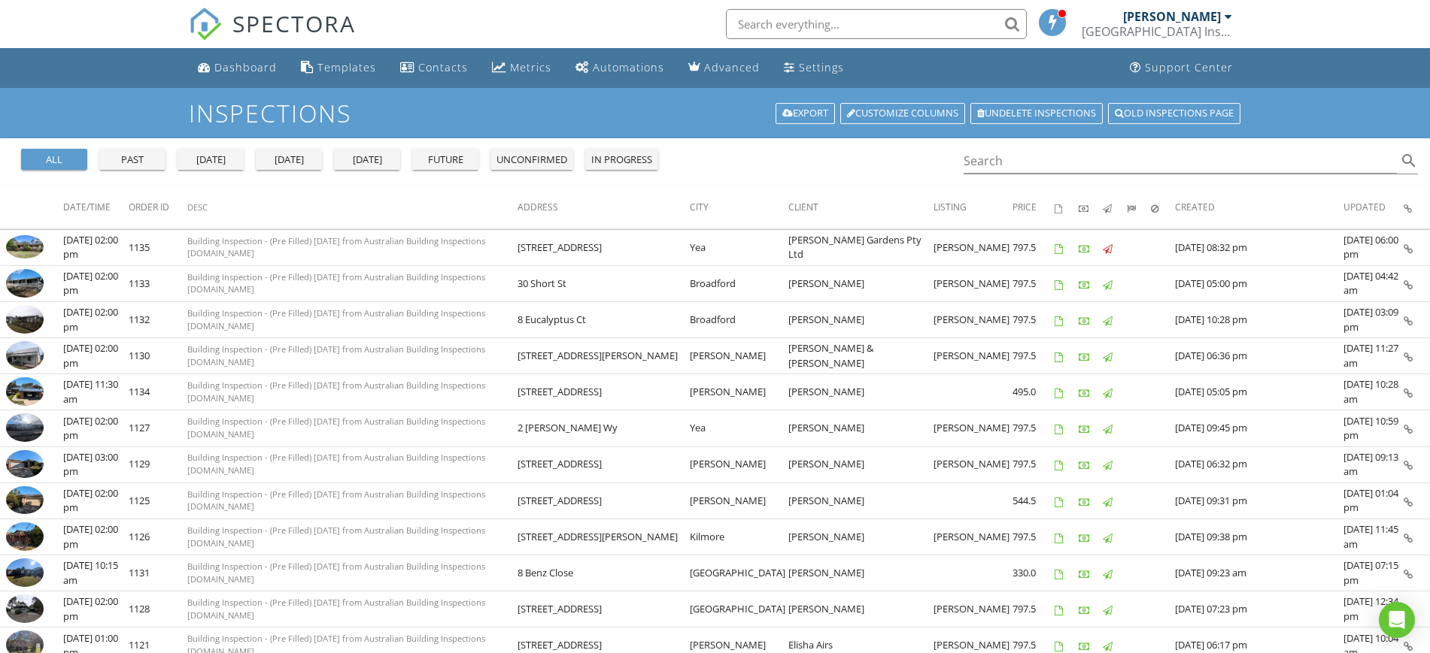 The image size is (1430, 653). I want to click on div: Automations, so click(628, 67).